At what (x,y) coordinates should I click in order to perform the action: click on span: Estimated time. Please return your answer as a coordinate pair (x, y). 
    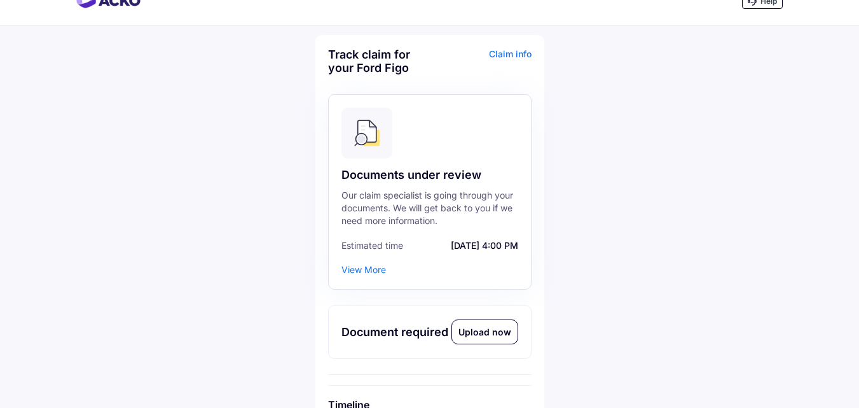
    Looking at the image, I should click on (372, 245).